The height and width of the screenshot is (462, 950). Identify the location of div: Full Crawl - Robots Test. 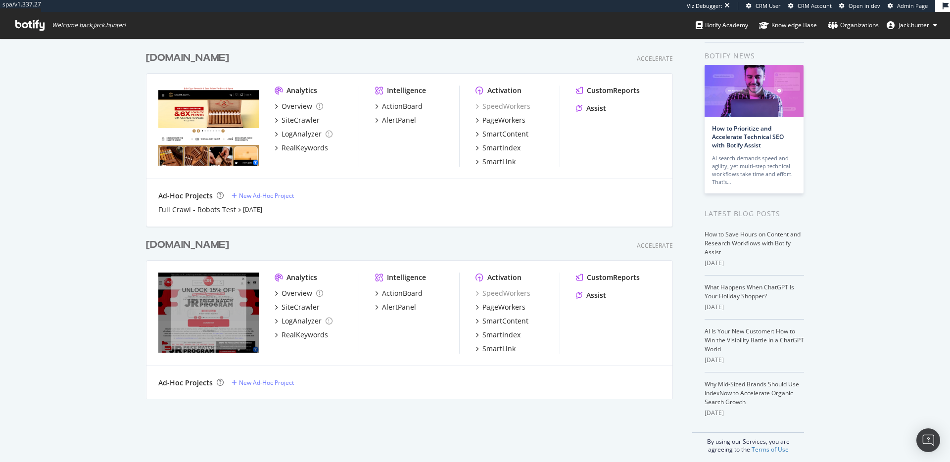
(197, 210).